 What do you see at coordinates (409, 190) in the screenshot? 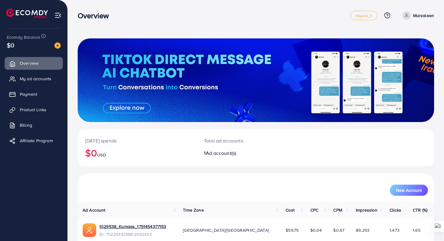
I see `span: New Account` at bounding box center [409, 190].